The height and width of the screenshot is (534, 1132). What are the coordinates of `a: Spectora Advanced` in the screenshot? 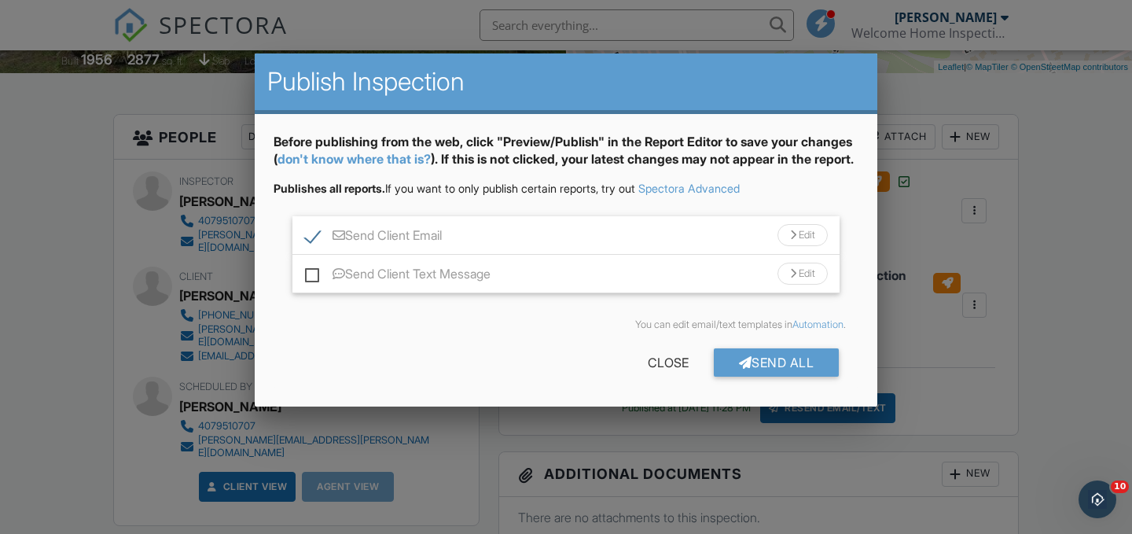 It's located at (688, 188).